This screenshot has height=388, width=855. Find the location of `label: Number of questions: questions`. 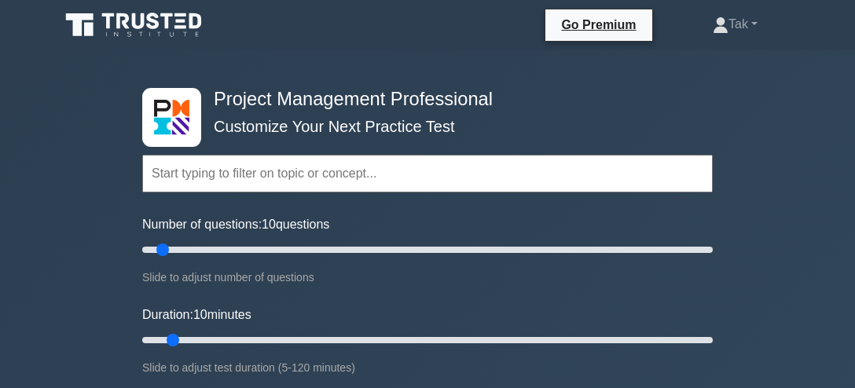

label: Number of questions: questions is located at coordinates (236, 225).